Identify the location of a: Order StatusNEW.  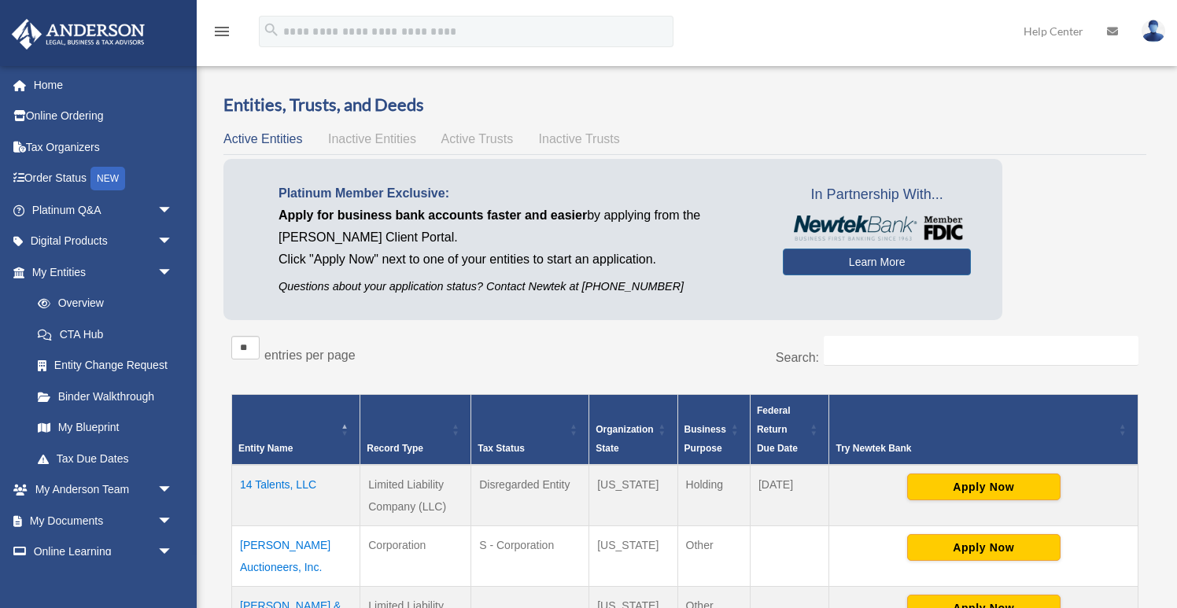
(104, 179).